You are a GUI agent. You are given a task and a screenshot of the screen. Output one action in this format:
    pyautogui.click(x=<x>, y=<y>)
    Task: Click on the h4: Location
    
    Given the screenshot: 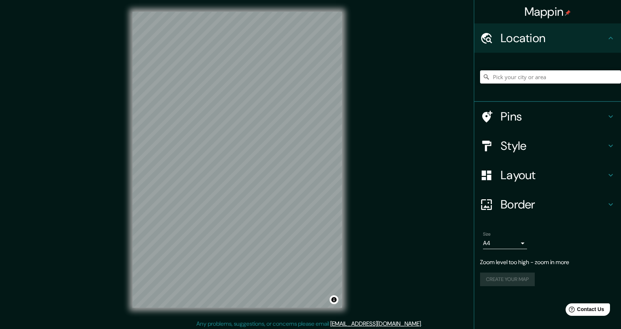 What is the action you would take?
    pyautogui.click(x=553, y=38)
    